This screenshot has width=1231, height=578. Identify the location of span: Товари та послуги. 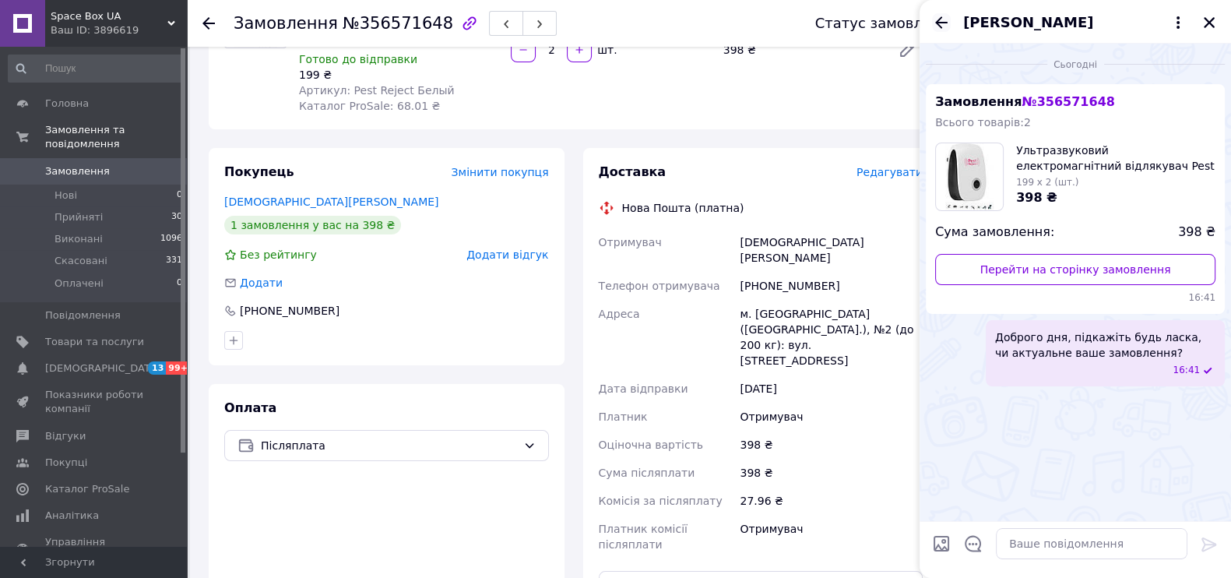
(94, 342).